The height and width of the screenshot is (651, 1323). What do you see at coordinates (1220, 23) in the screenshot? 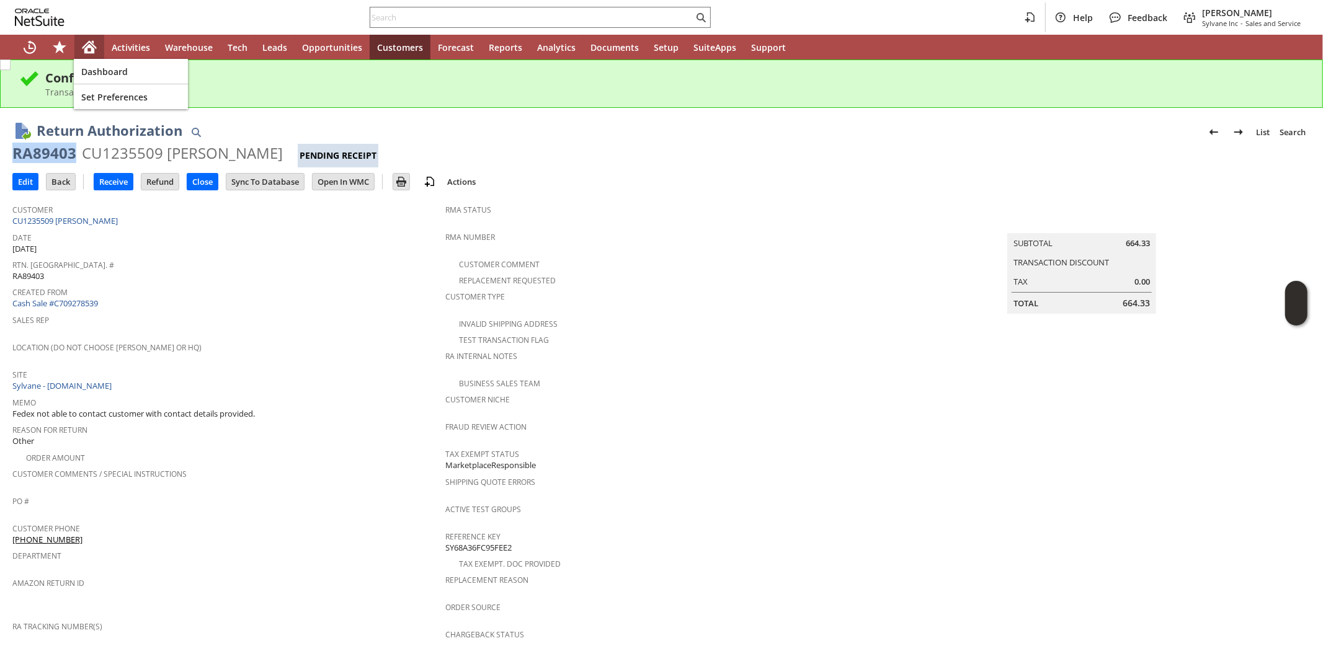
I see `span: Sylvane Inc` at bounding box center [1220, 23].